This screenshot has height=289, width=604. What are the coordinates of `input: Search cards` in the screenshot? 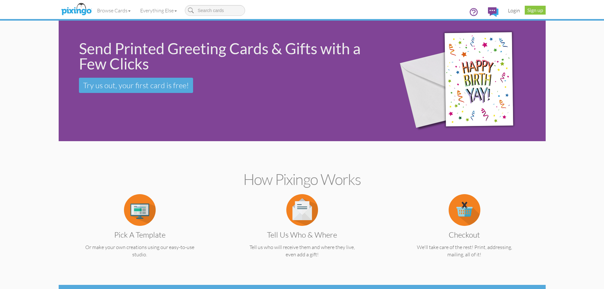 It's located at (215, 10).